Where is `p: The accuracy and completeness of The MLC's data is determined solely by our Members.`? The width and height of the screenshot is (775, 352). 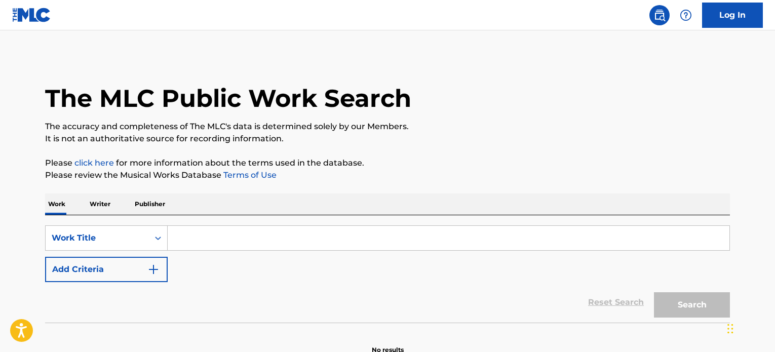
p: The accuracy and completeness of The MLC's data is determined solely by our Members. is located at coordinates (387, 127).